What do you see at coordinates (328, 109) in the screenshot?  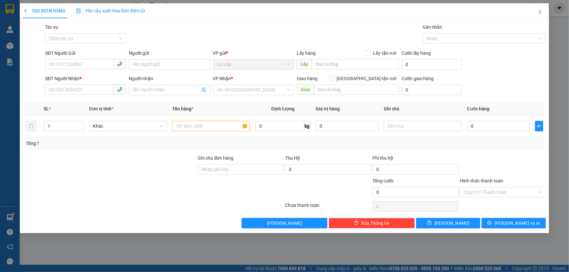 I see `span: Giá trị hàng` at bounding box center [328, 109].